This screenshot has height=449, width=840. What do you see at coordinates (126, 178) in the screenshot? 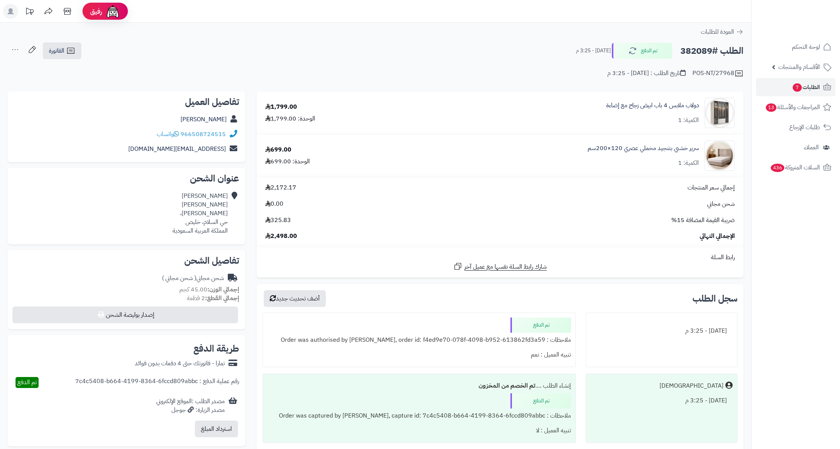
I see `h2: عنوان الشحن` at bounding box center [126, 178].